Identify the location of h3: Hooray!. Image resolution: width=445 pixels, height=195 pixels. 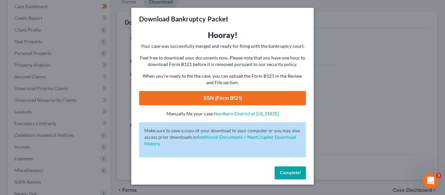
(222, 35).